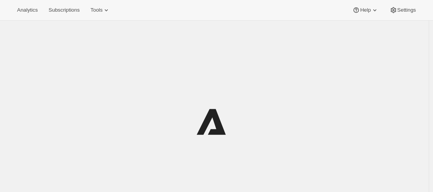 The width and height of the screenshot is (433, 192). Describe the element at coordinates (407, 10) in the screenshot. I see `span: Settings` at that location.